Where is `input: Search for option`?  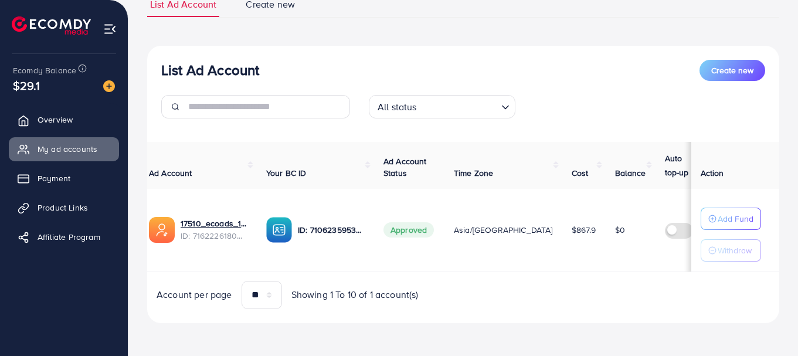
input: Search for option is located at coordinates (459, 106).